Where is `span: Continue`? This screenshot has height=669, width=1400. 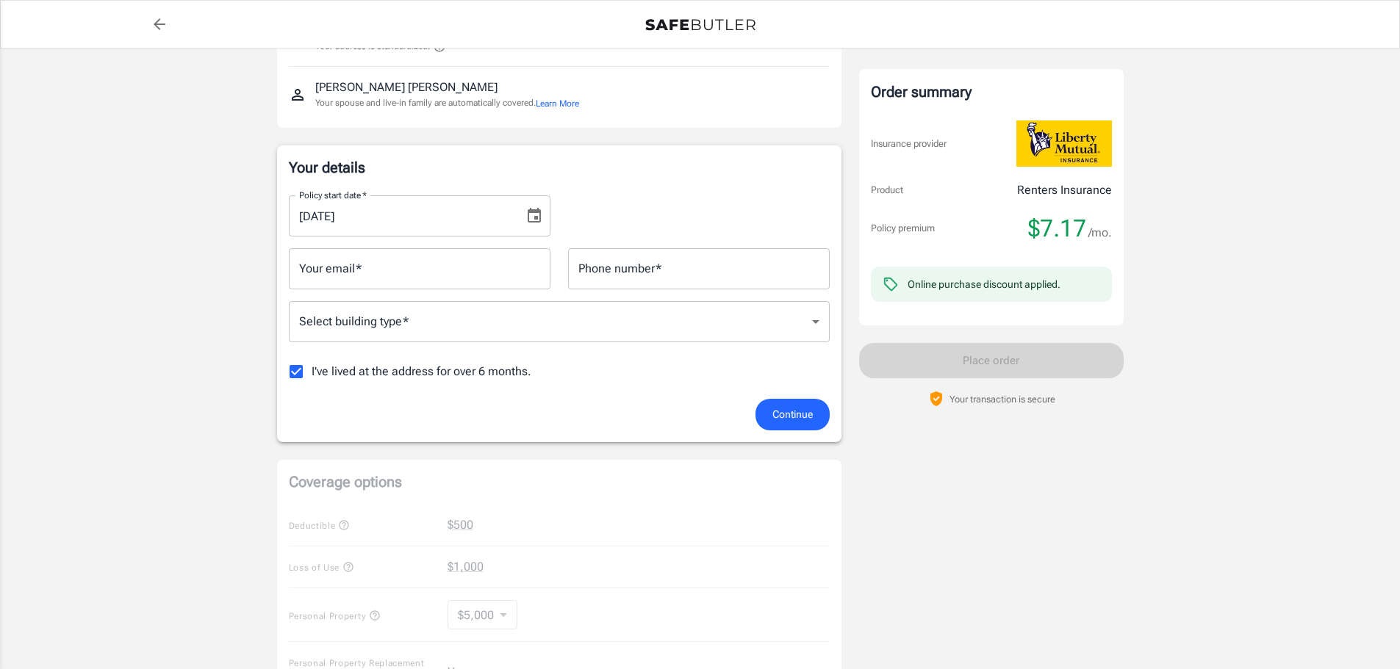 span: Continue is located at coordinates (792, 414).